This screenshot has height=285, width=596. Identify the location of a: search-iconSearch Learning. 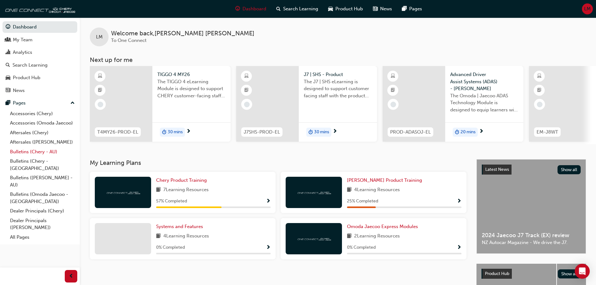
(297, 9).